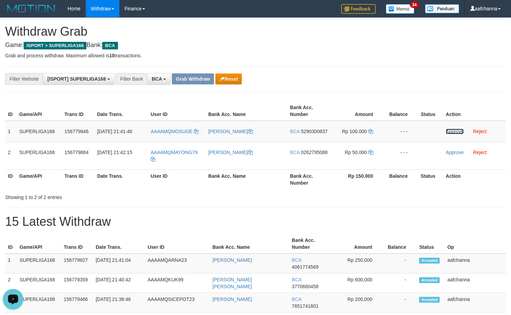  Describe the element at coordinates (358, 303) in the screenshot. I see `td: Rp 200,000` at that location.